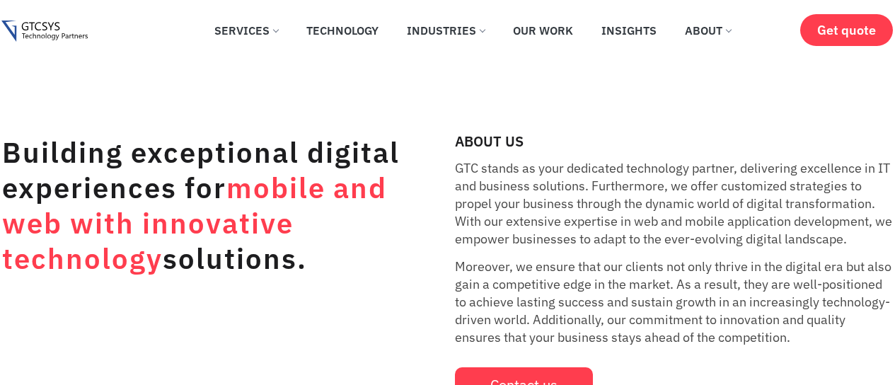  What do you see at coordinates (847, 30) in the screenshot?
I see `span: Get quote` at bounding box center [847, 30].